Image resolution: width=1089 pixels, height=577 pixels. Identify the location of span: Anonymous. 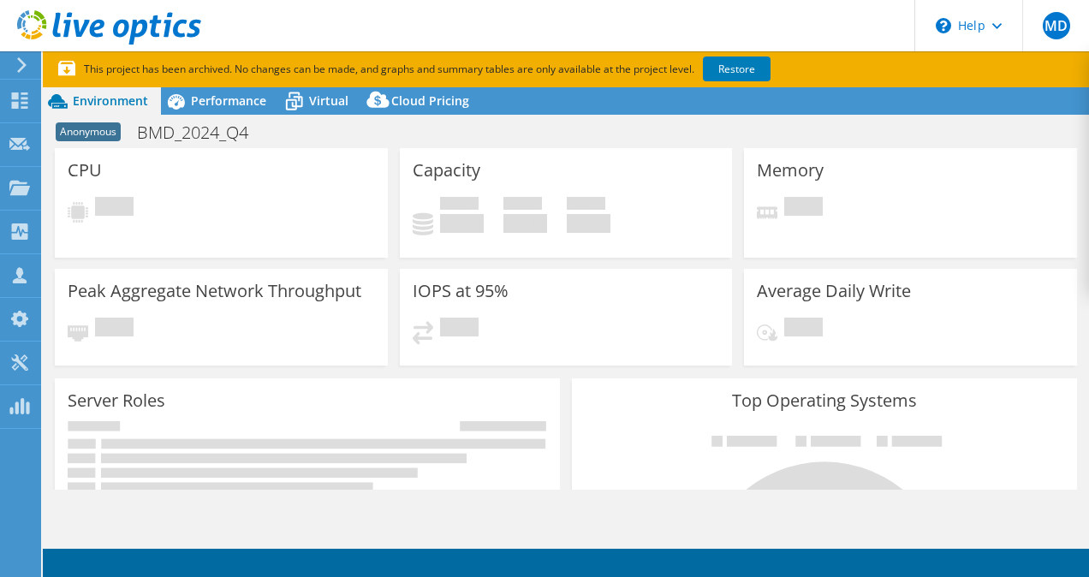
(88, 132).